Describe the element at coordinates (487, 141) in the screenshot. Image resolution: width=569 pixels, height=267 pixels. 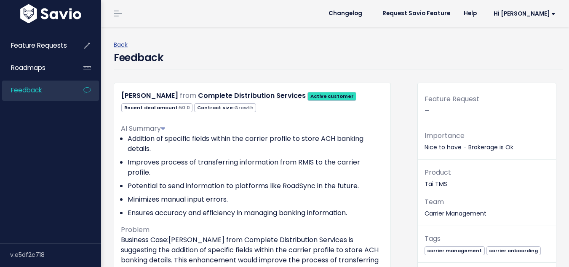
I see `p: Nice to have - Brokerage is Ok` at that location.